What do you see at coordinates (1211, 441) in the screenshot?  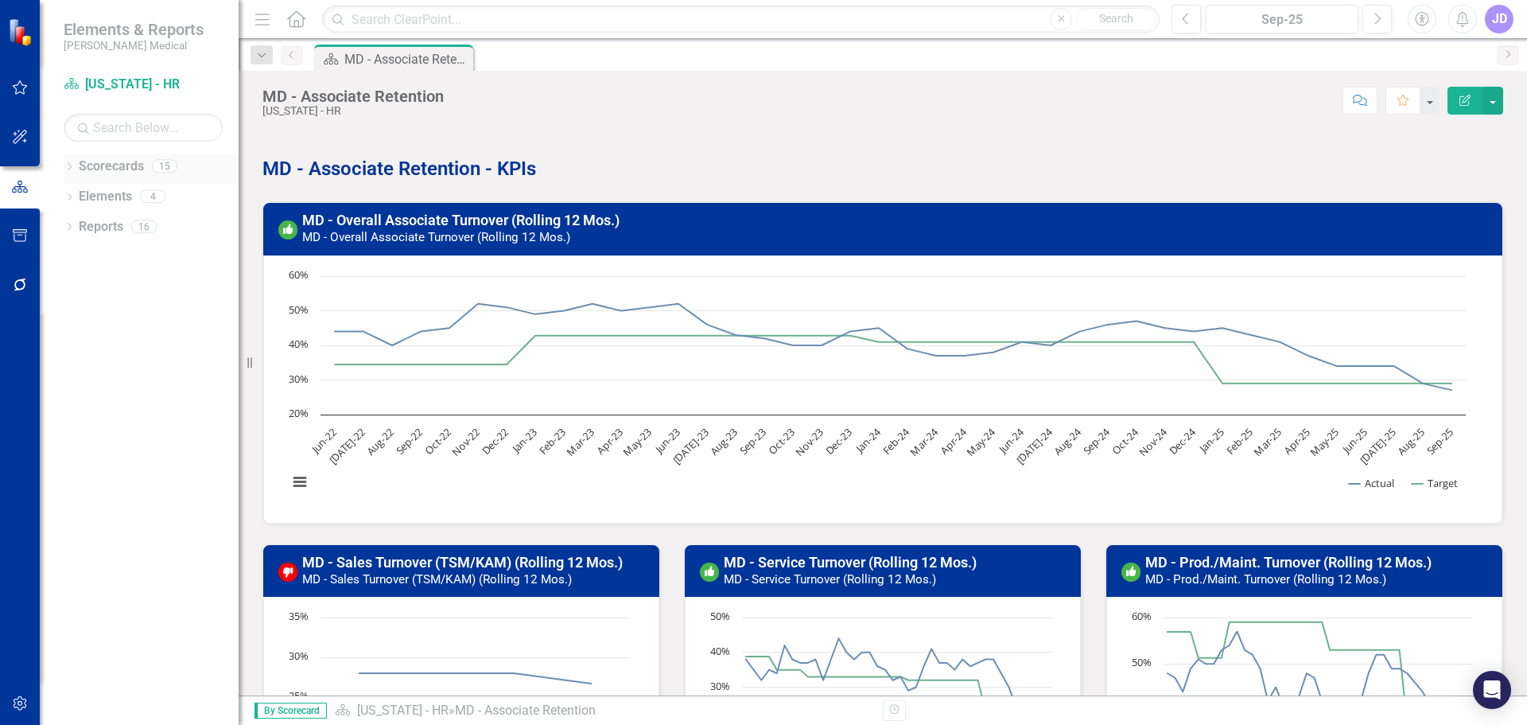 I see `text: Jan-25` at bounding box center [1211, 441].